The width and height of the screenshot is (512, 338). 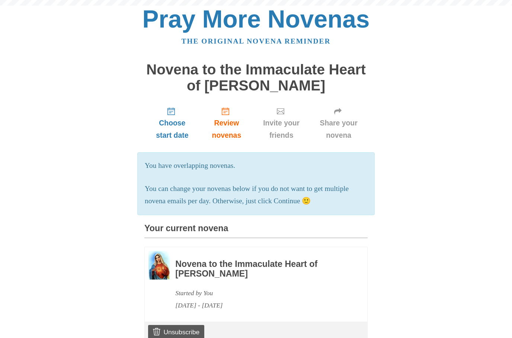 I want to click on h3: Your current novena, so click(x=256, y=231).